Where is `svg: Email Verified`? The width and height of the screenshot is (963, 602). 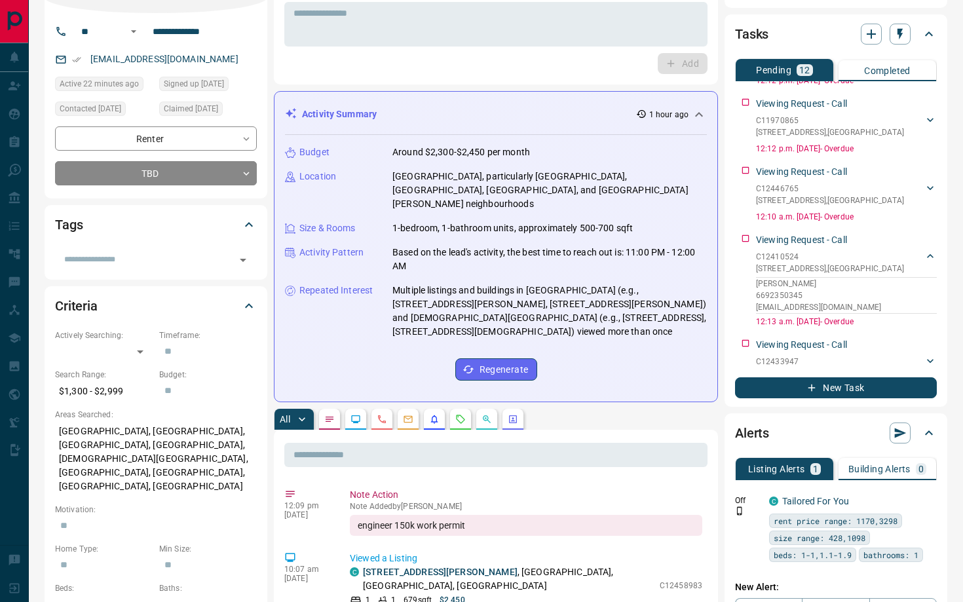 svg: Email Verified is located at coordinates (77, 60).